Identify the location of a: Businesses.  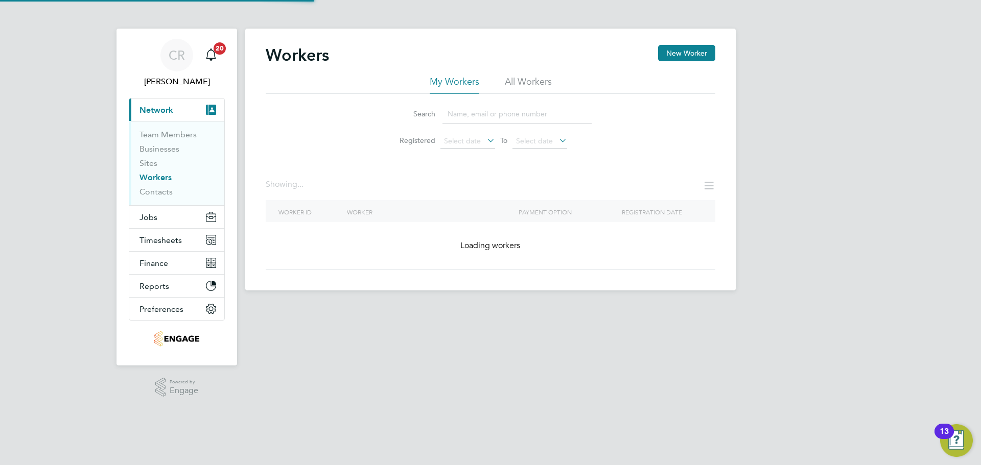
(159, 149).